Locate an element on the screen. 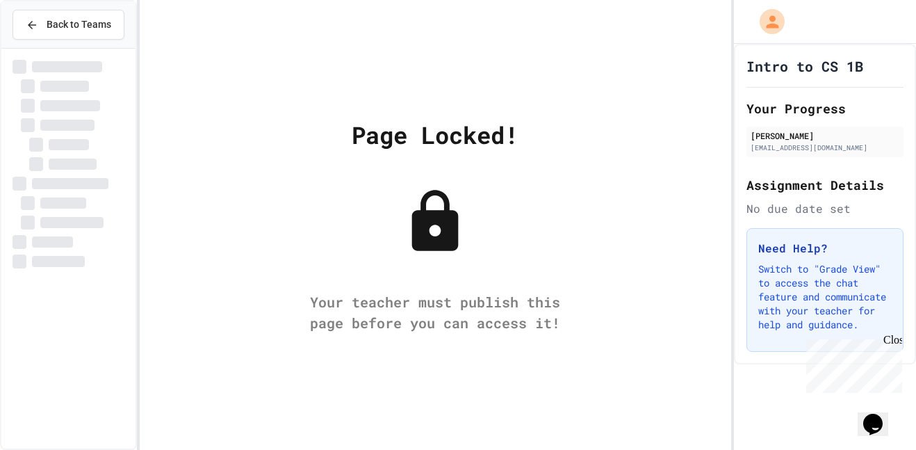 This screenshot has height=450, width=916. button: Back to Teams is located at coordinates (68, 24).